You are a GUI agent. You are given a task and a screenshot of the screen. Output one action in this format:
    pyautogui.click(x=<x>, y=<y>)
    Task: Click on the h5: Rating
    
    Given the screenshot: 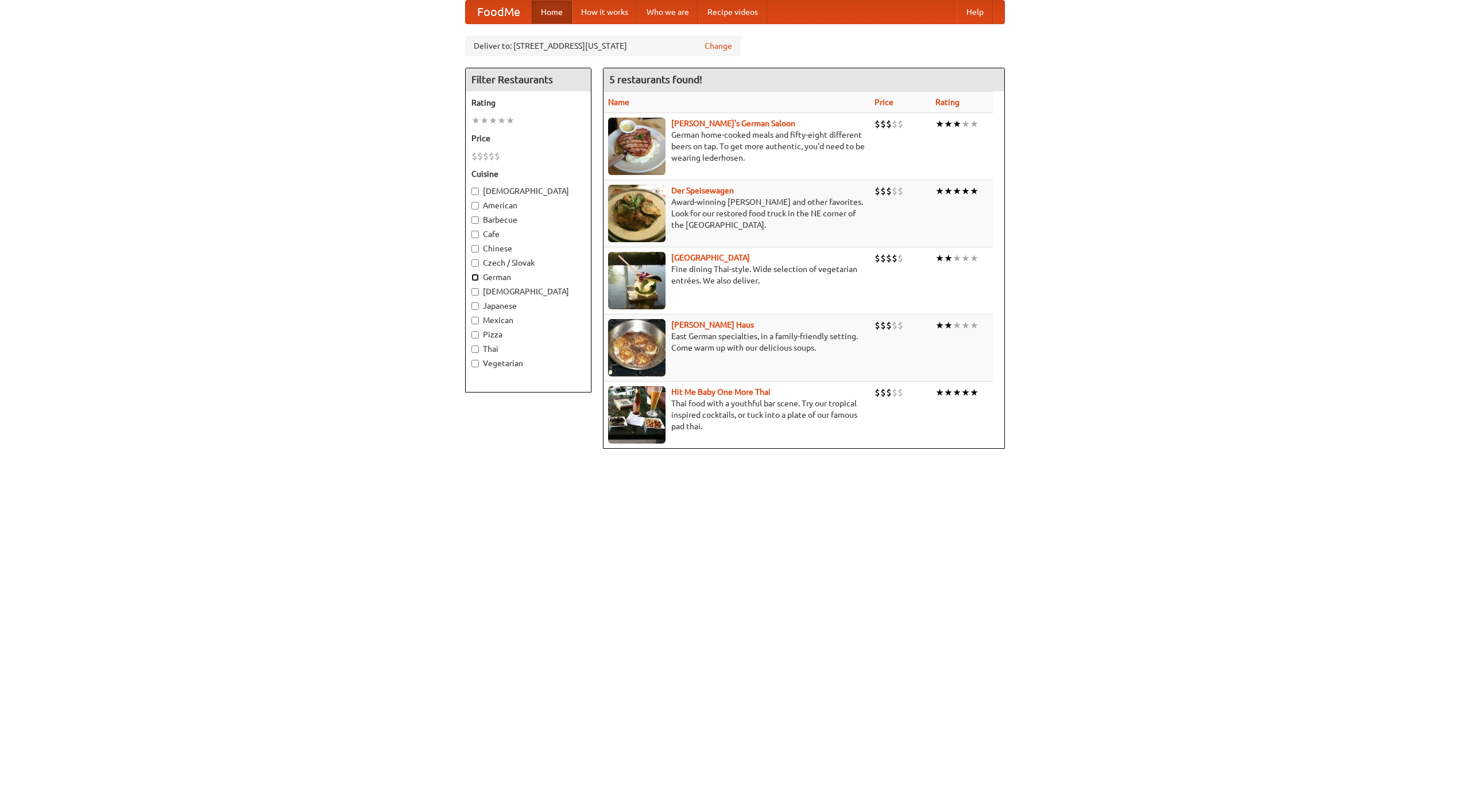 What is the action you would take?
    pyautogui.click(x=528, y=102)
    